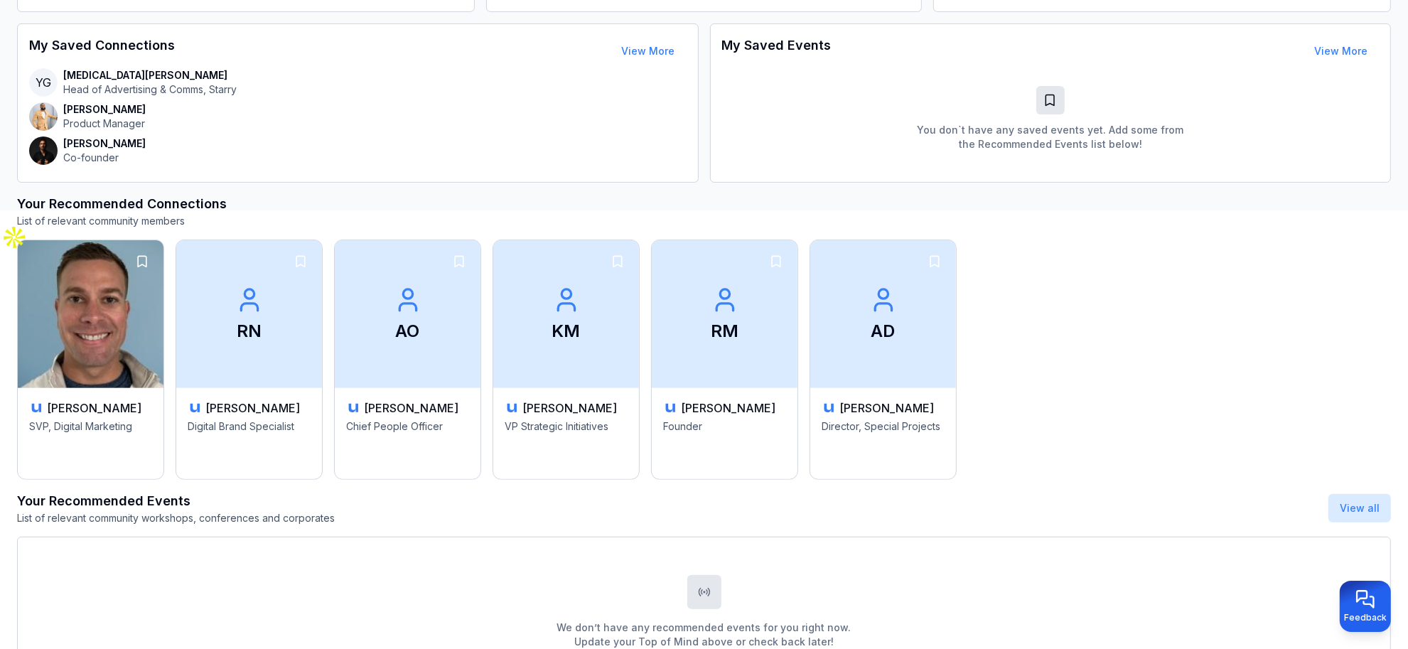 The height and width of the screenshot is (649, 1408). What do you see at coordinates (104, 158) in the screenshot?
I see `p: Co-founder` at bounding box center [104, 158].